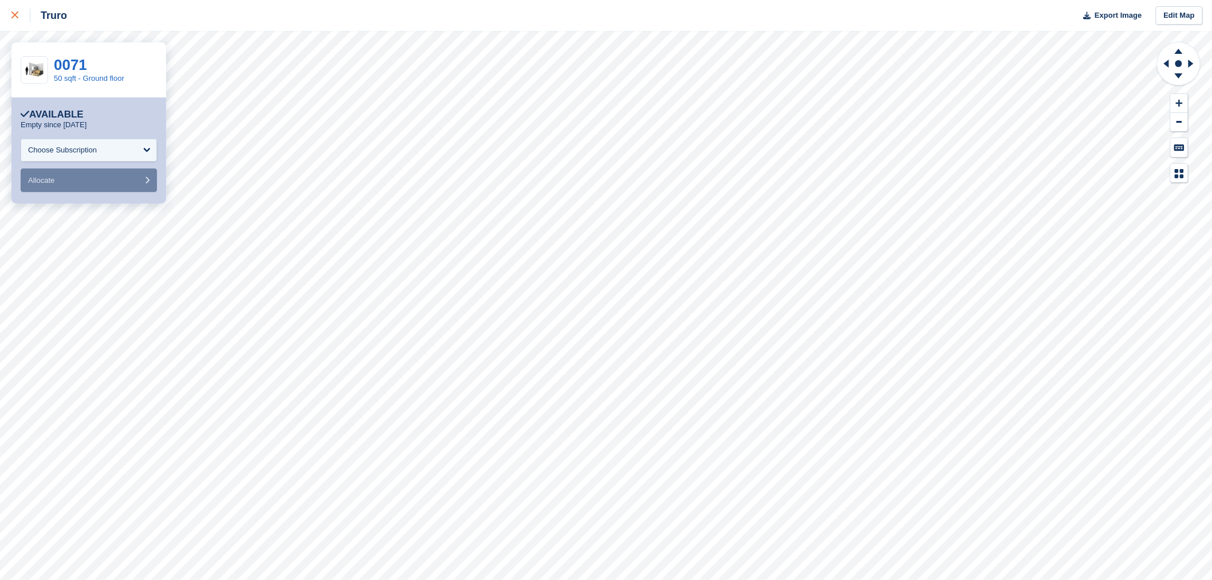  What do you see at coordinates (62, 150) in the screenshot?
I see `div: Choose Subscription` at bounding box center [62, 150].